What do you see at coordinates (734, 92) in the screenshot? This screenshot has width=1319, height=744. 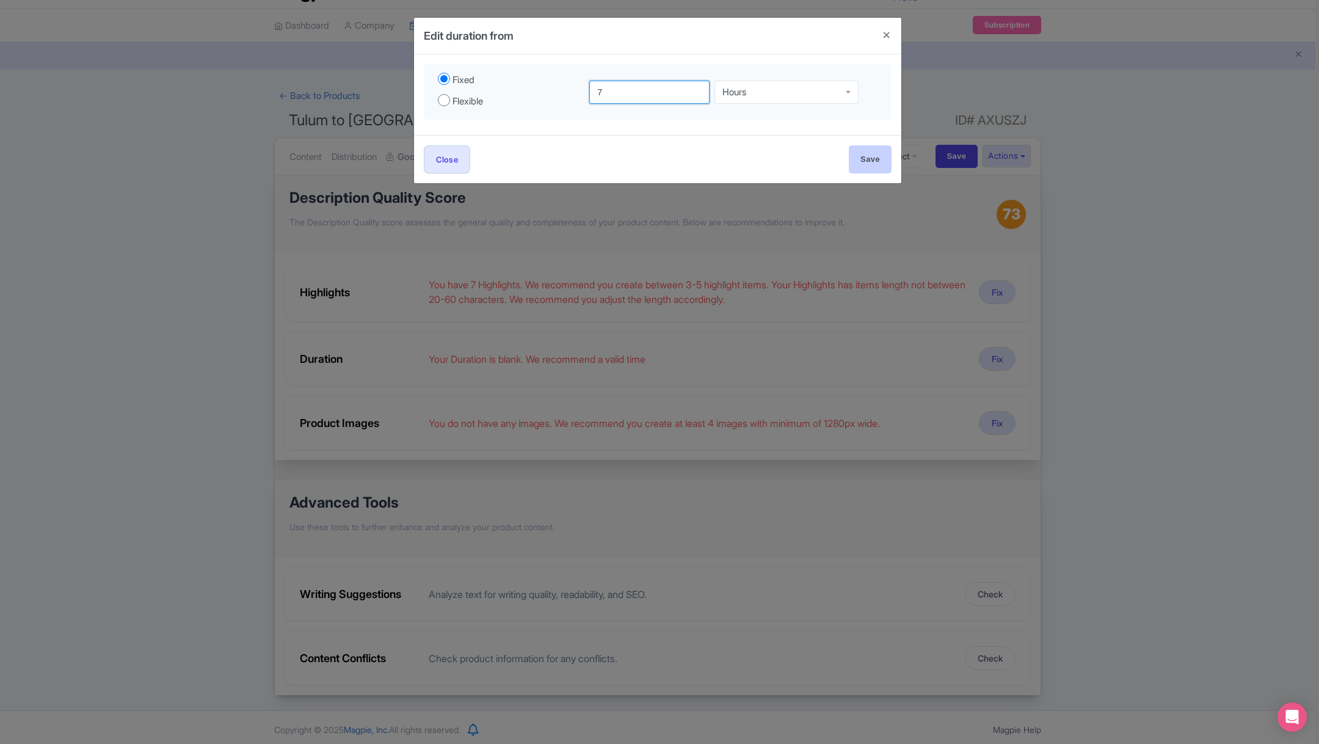 I see `div: Hours` at bounding box center [734, 92].